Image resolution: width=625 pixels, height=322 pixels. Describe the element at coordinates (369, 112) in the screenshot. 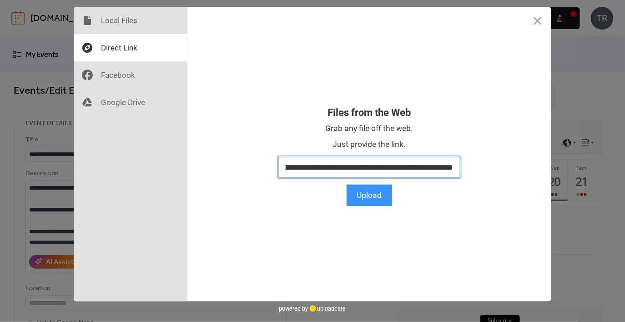

I see `div: Files from the Web` at that location.